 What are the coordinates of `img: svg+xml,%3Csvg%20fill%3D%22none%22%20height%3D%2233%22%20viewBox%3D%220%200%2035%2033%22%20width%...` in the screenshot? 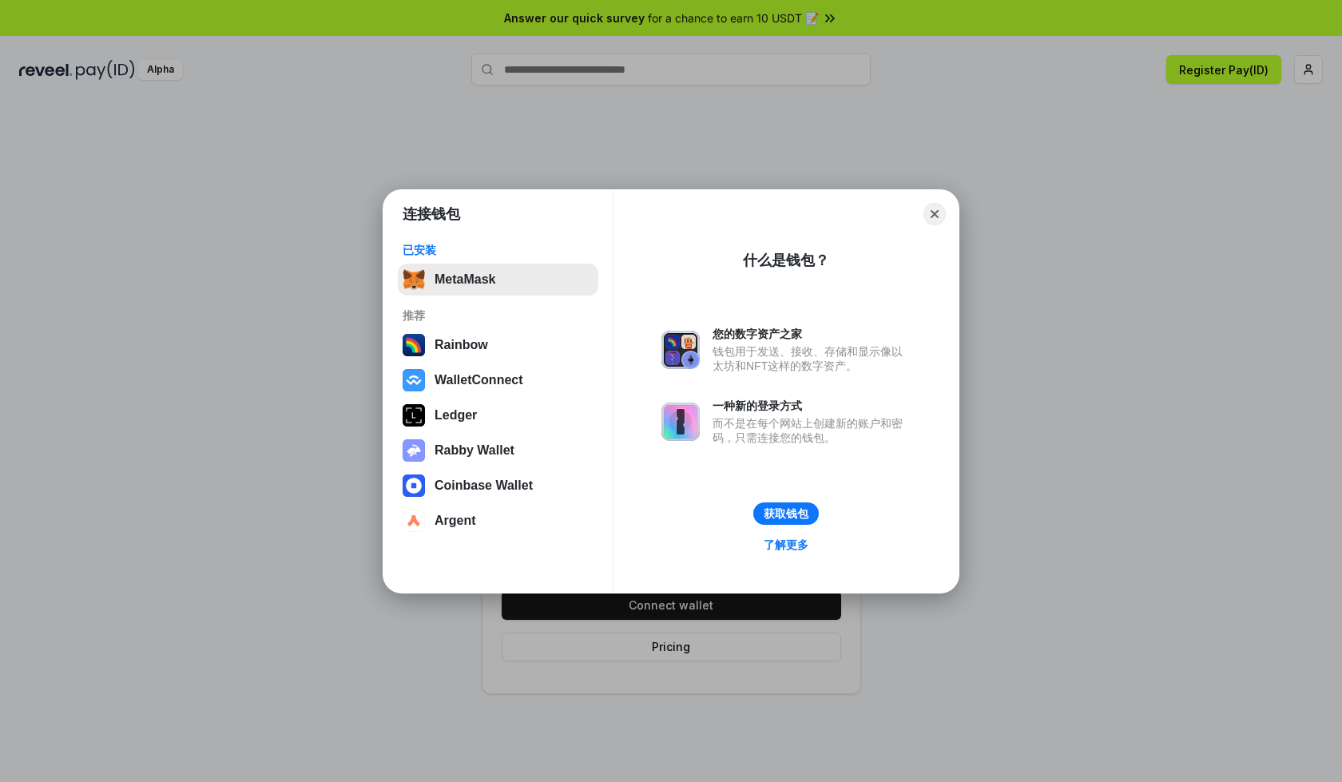 It's located at (414, 280).